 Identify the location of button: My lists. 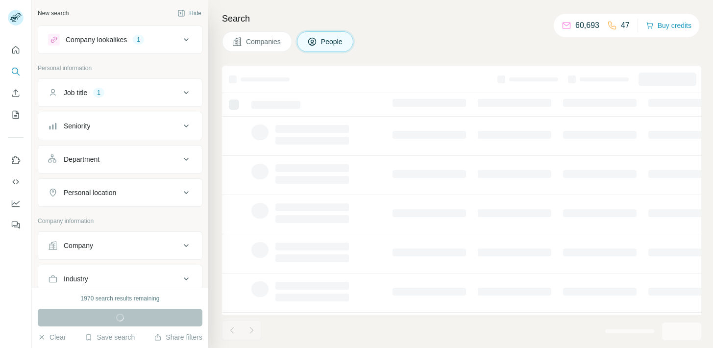
(16, 115).